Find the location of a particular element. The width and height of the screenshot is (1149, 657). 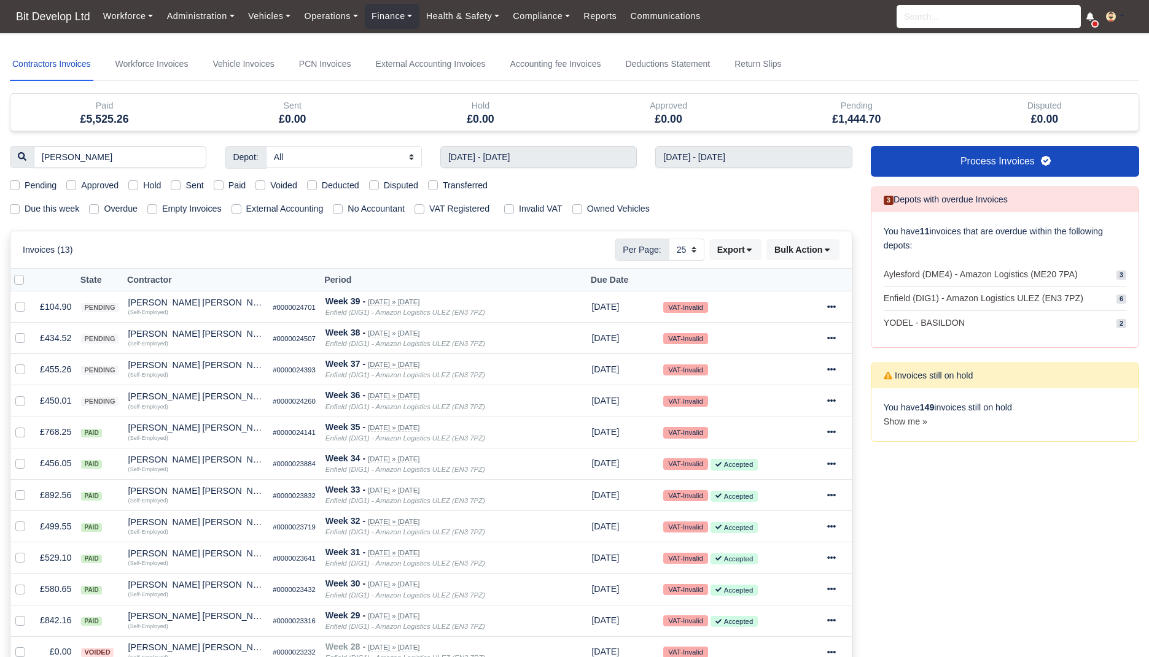

strong: Week 32 - is located at coordinates (345, 521).